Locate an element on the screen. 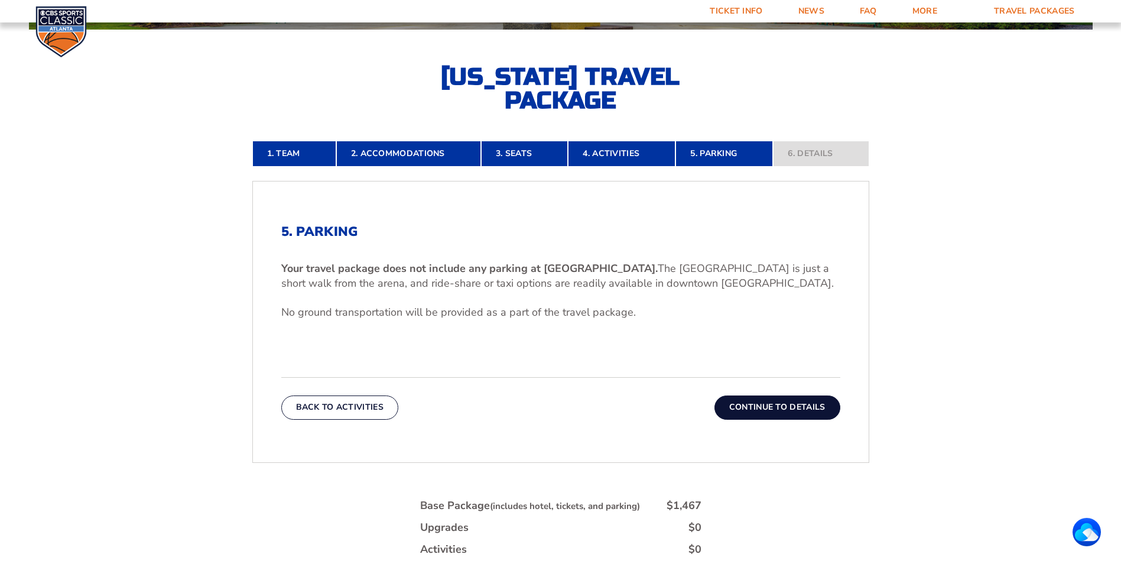 The width and height of the screenshot is (1121, 564). button: Continue To Details is located at coordinates (777, 407).